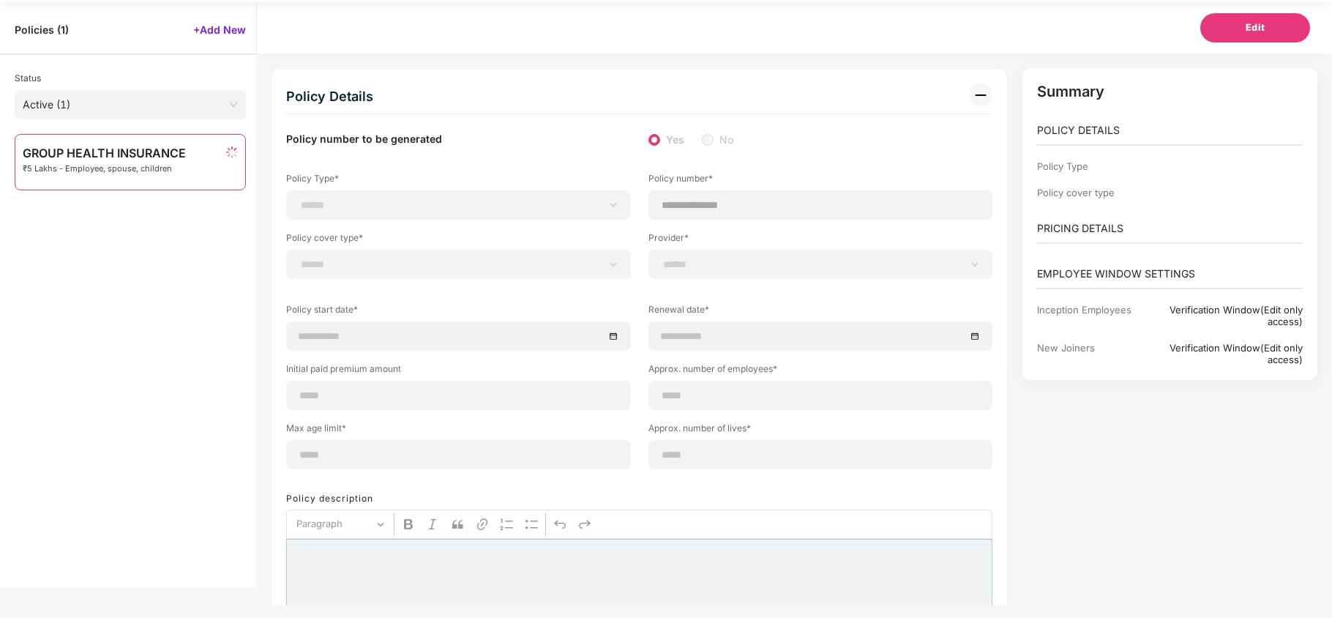  Describe the element at coordinates (458, 240) in the screenshot. I see `label: Policy cover type*` at that location.